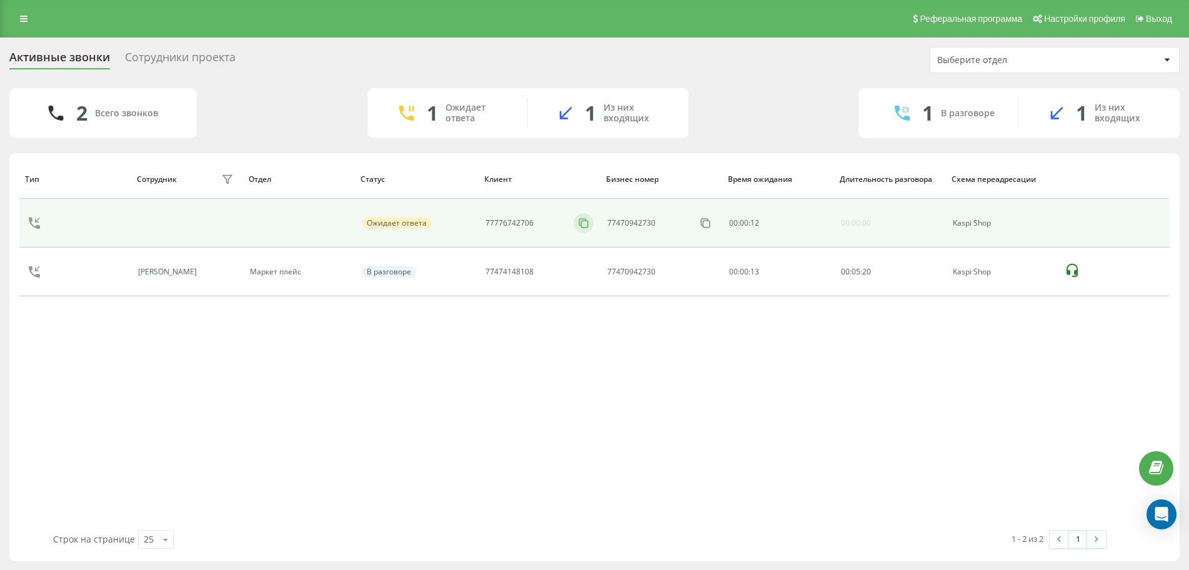 The height and width of the screenshot is (570, 1189). What do you see at coordinates (1085, 19) in the screenshot?
I see `span: Настройки профиля` at bounding box center [1085, 19].